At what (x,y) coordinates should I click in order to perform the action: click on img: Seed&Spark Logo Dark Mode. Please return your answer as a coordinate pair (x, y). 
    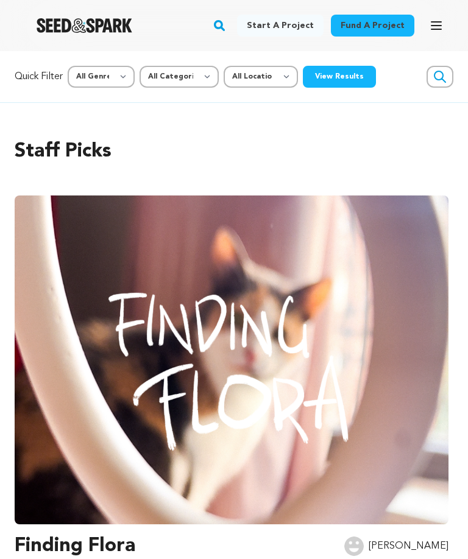
    Looking at the image, I should click on (84, 26).